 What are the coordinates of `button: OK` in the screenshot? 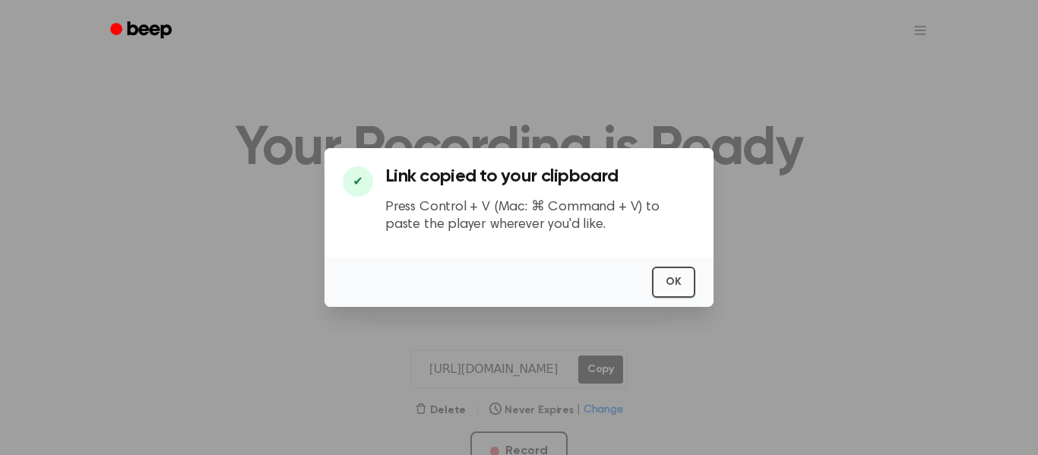 It's located at (673, 282).